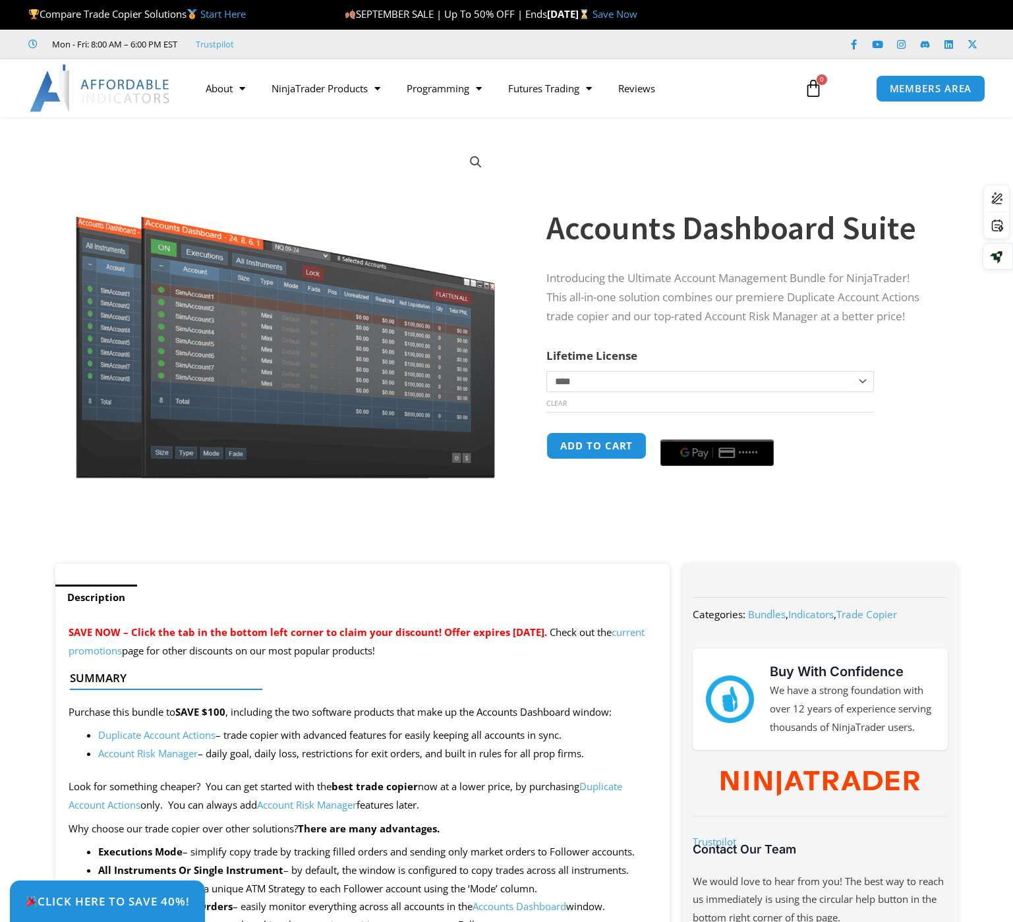 The image size is (1013, 922). What do you see at coordinates (550, 88) in the screenshot?
I see `a: Futures Trading` at bounding box center [550, 88].